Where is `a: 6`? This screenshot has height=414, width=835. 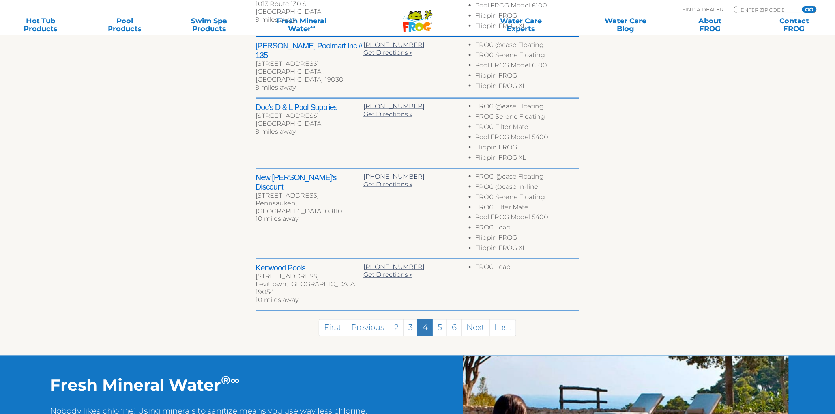
a: 6 is located at coordinates (454, 328).